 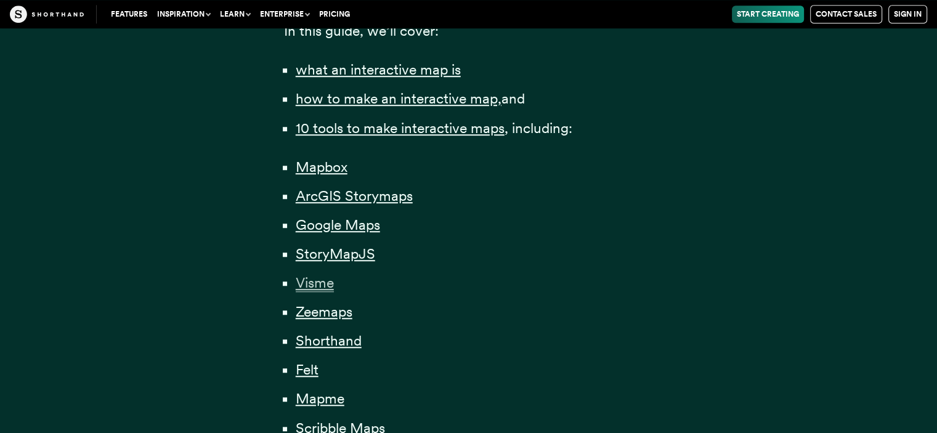 What do you see at coordinates (328, 341) in the screenshot?
I see `a: Shorthand` at bounding box center [328, 341].